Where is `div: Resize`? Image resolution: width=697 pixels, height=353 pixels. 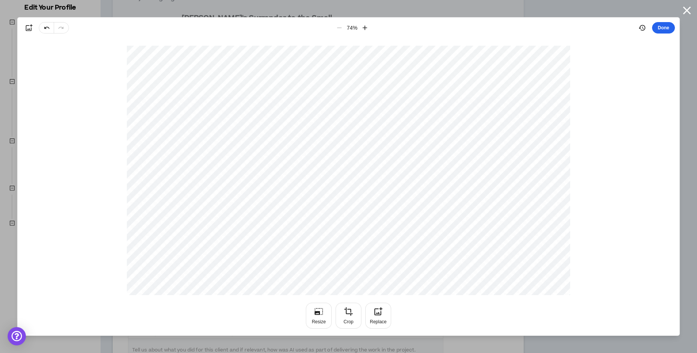
div: Resize is located at coordinates (319, 322).